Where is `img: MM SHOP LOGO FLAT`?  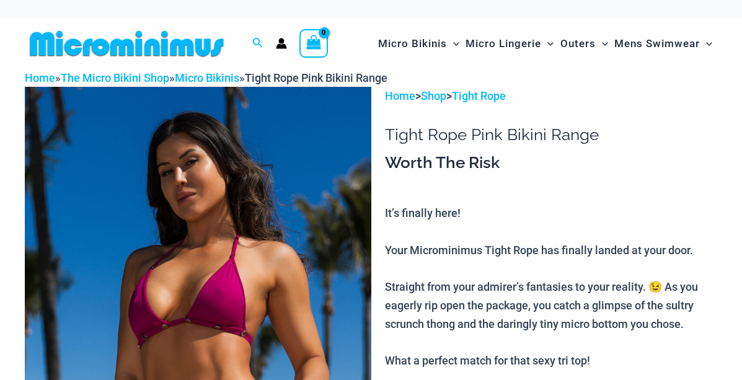 img: MM SHOP LOGO FLAT is located at coordinates (126, 43).